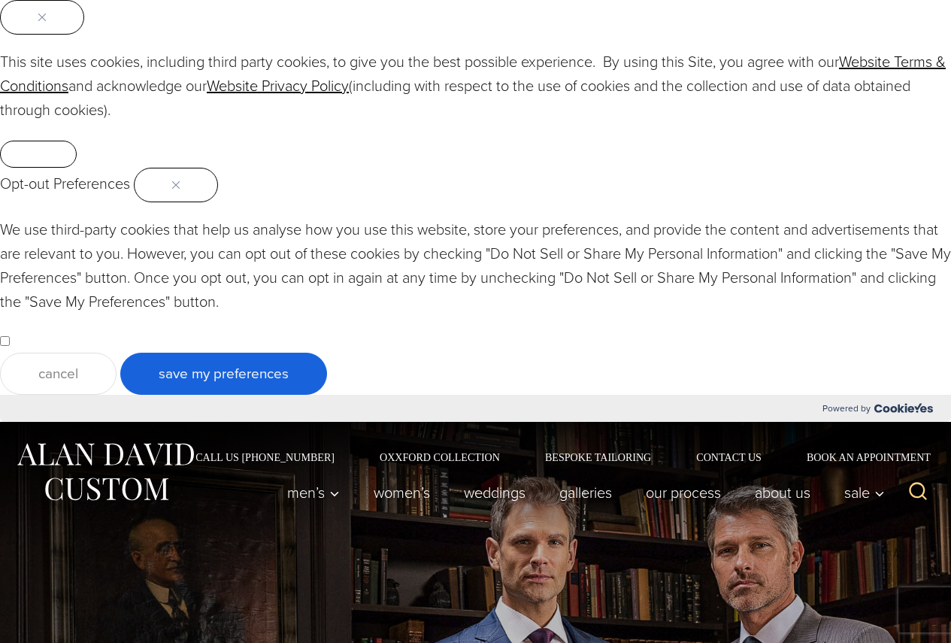 The width and height of the screenshot is (951, 643). Describe the element at coordinates (278, 86) in the screenshot. I see `a: Website Privacy Policy` at that location.